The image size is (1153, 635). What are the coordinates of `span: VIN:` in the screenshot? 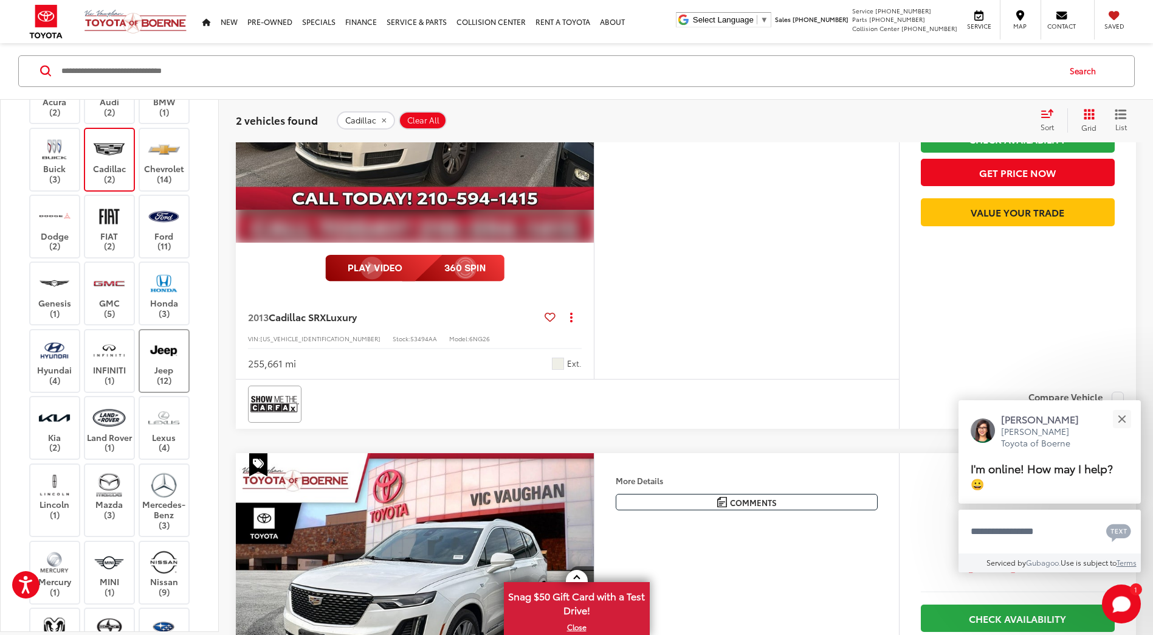 It's located at (254, 338).